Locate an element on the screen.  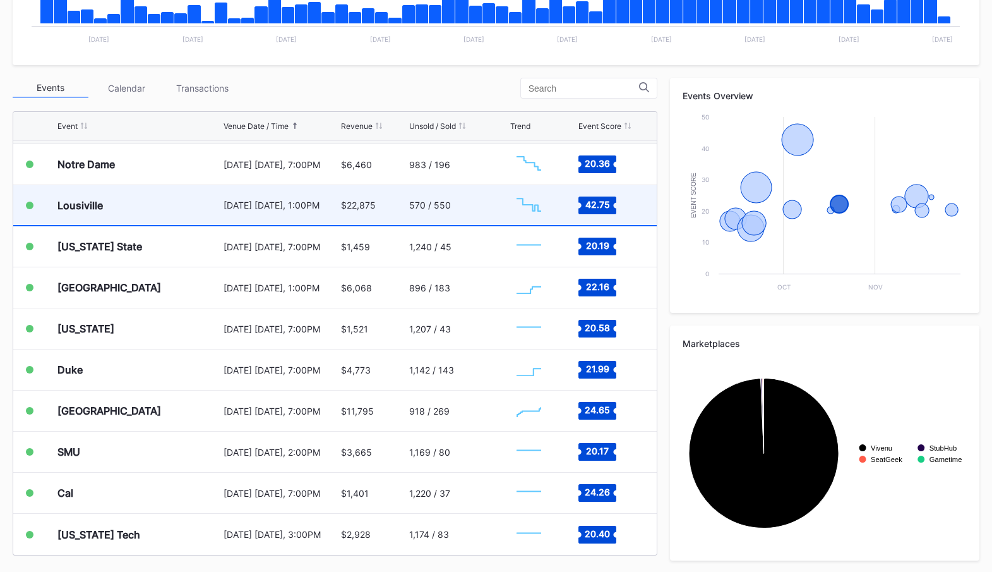
text: 50 is located at coordinates (706, 117).